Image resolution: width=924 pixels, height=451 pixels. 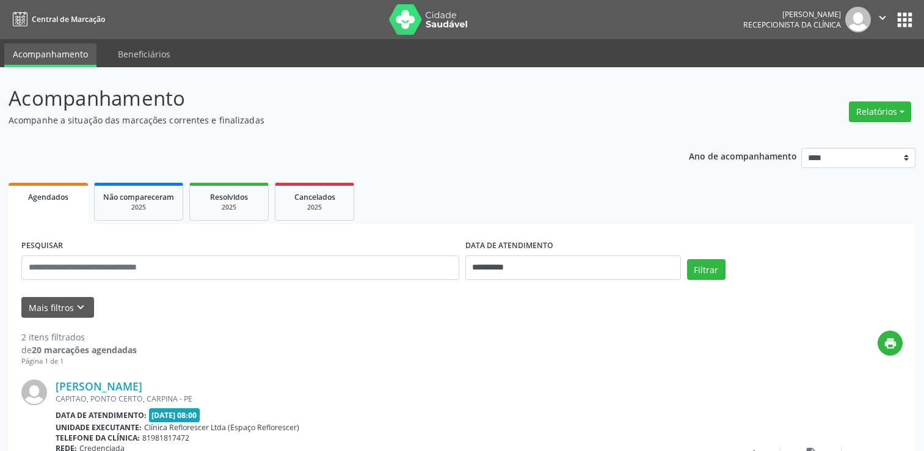 I want to click on span: Cancelados, so click(x=314, y=197).